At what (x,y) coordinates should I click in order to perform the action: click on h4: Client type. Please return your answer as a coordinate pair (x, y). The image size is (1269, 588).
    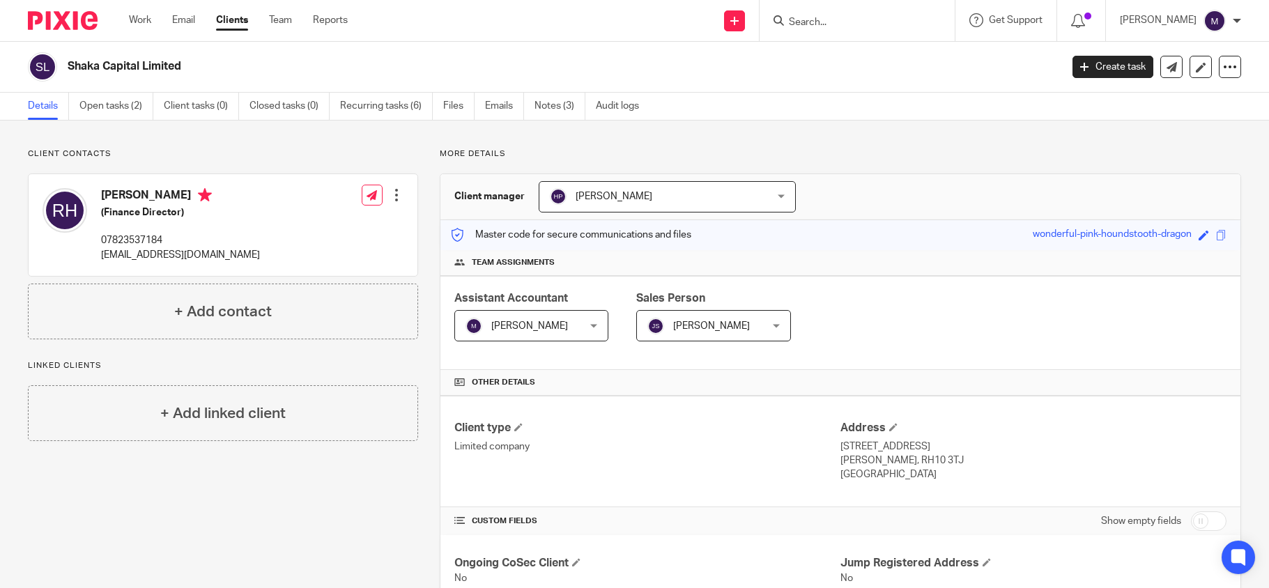
    Looking at the image, I should click on (647, 428).